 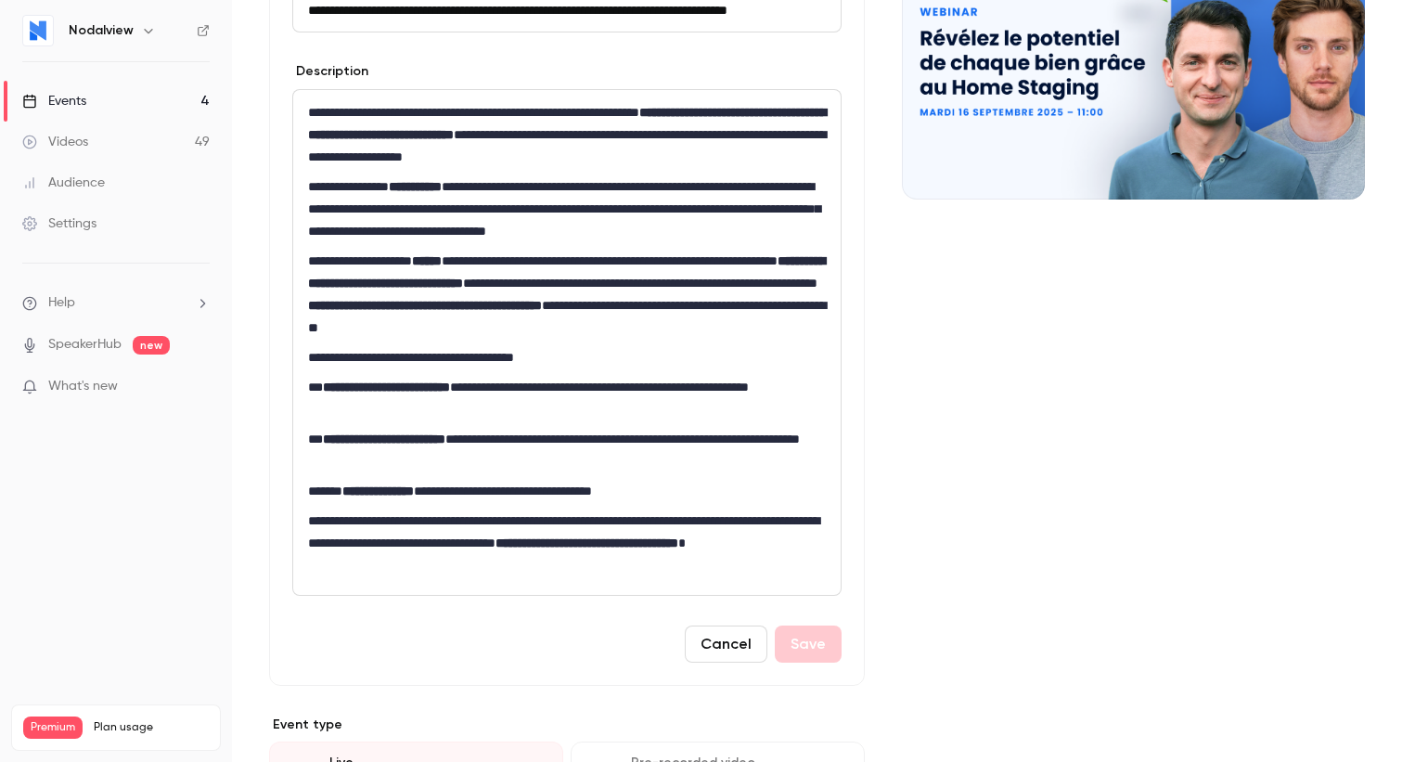 I want to click on span: What's new, so click(x=83, y=386).